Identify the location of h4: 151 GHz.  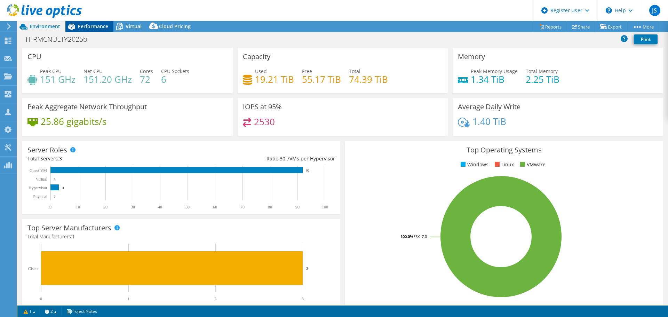
(58, 79).